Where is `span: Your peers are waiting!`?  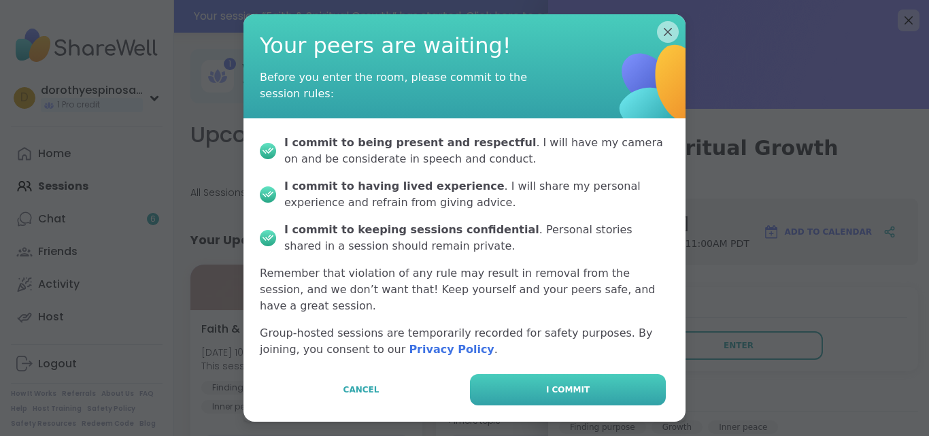 span: Your peers are waiting! is located at coordinates (464, 46).